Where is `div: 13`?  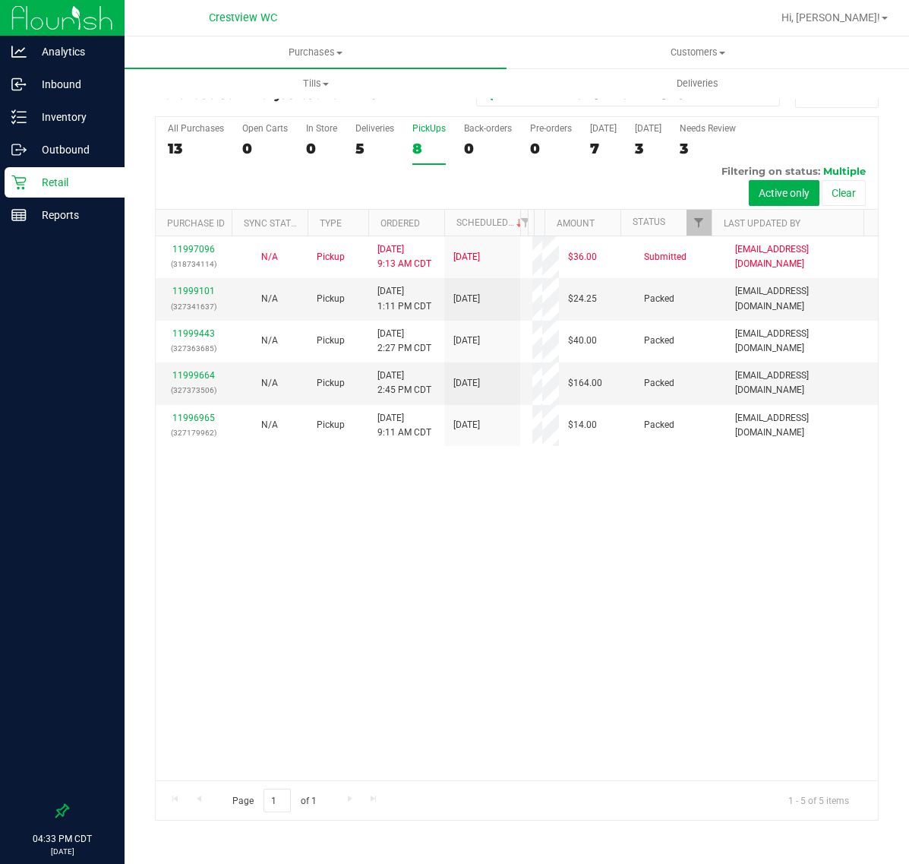
div: 13 is located at coordinates (196, 148).